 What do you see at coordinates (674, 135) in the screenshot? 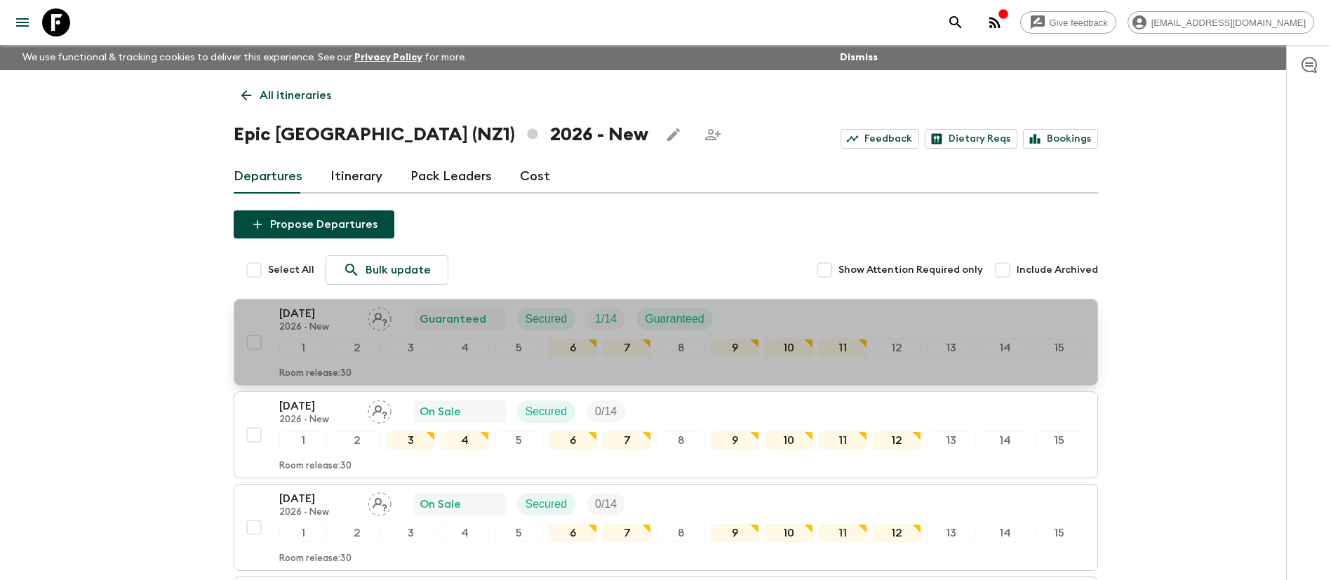
I see `button: Edit this itinerary` at bounding box center [674, 135].